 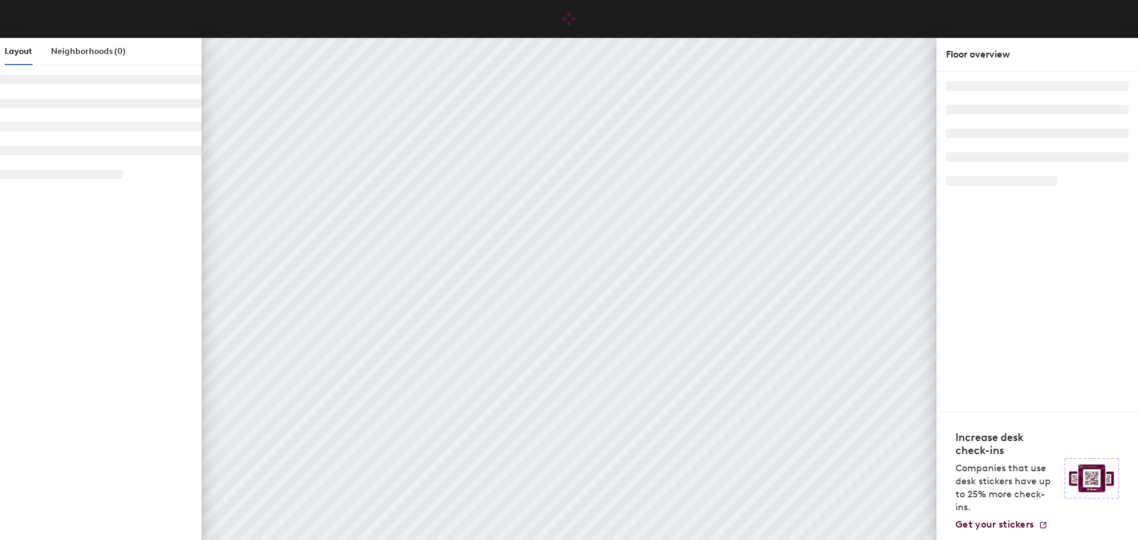 I want to click on span: Neighborhoods (0), so click(x=88, y=51).